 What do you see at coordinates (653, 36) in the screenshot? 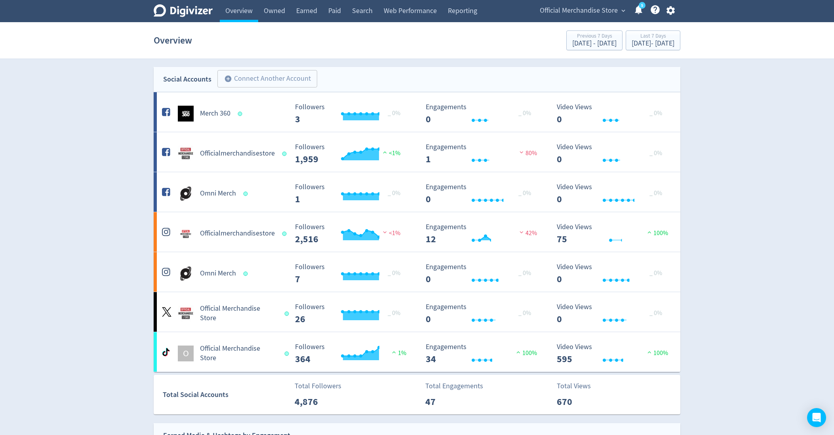
I see `div: Last 7 Days` at bounding box center [653, 36].